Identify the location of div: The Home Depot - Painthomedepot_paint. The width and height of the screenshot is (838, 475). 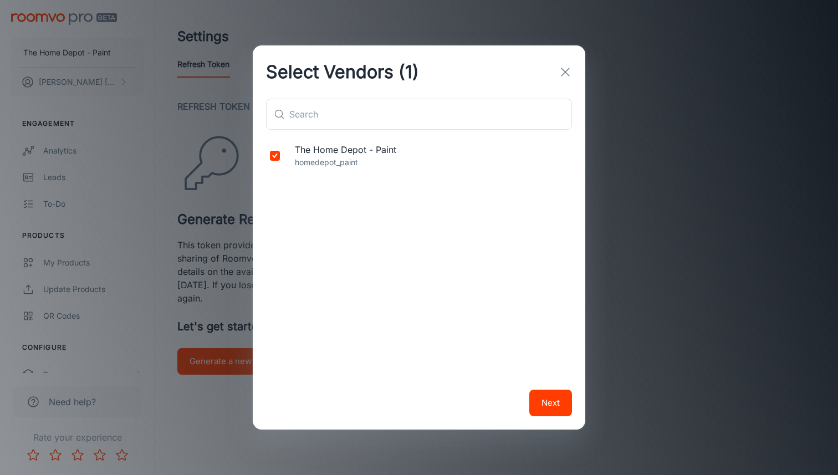
(419, 156).